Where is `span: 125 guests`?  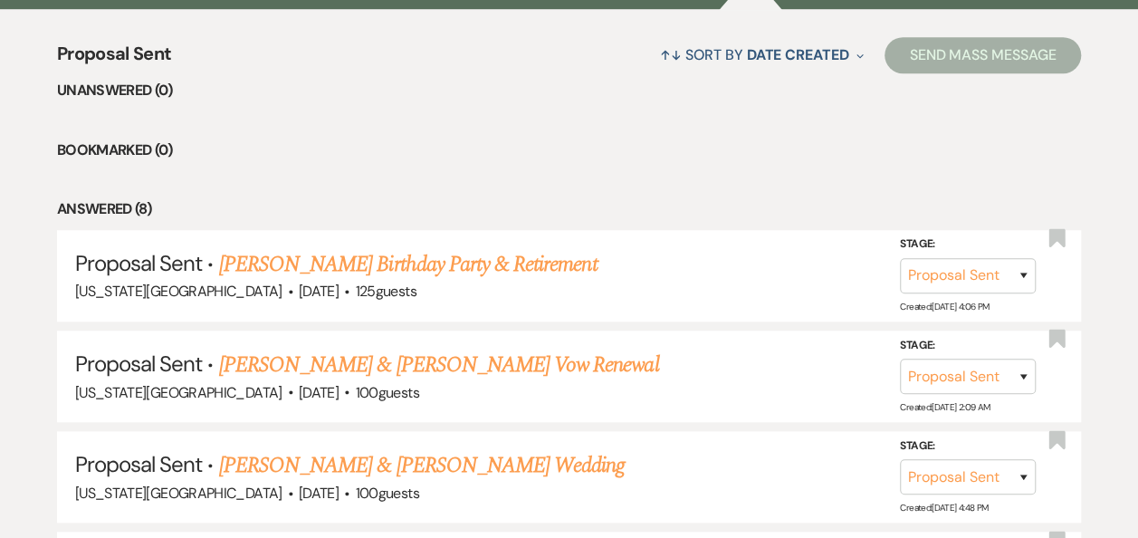
span: 125 guests is located at coordinates (386, 290).